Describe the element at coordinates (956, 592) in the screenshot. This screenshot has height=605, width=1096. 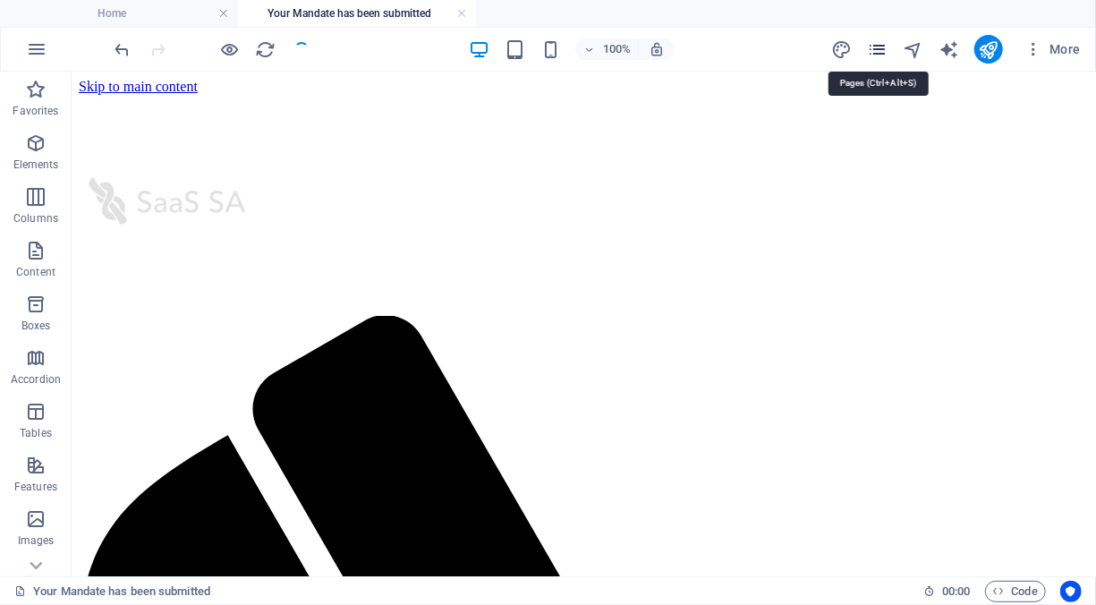
I see `span: 00 00` at that location.